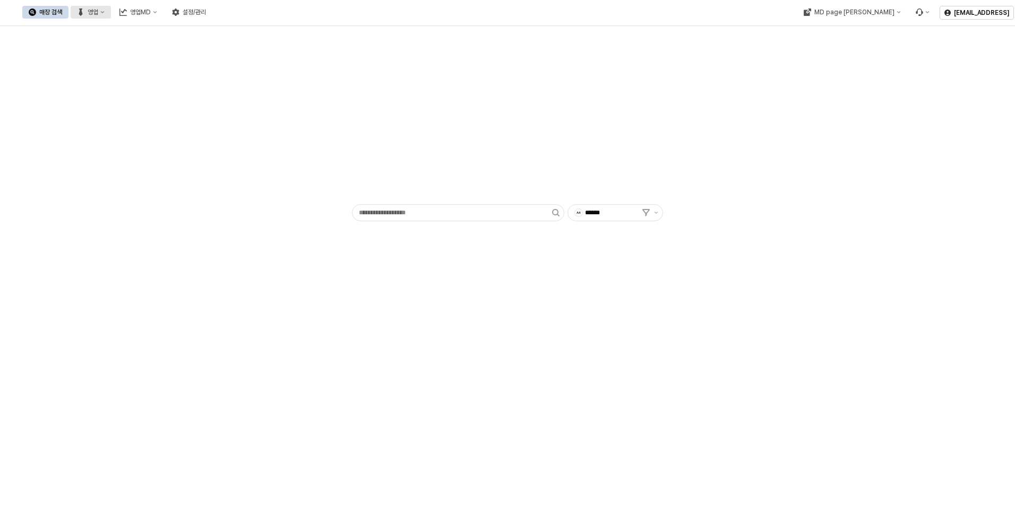 This screenshot has height=506, width=1015. What do you see at coordinates (851, 12) in the screenshot?
I see `div: MD page 이동` at bounding box center [851, 12].